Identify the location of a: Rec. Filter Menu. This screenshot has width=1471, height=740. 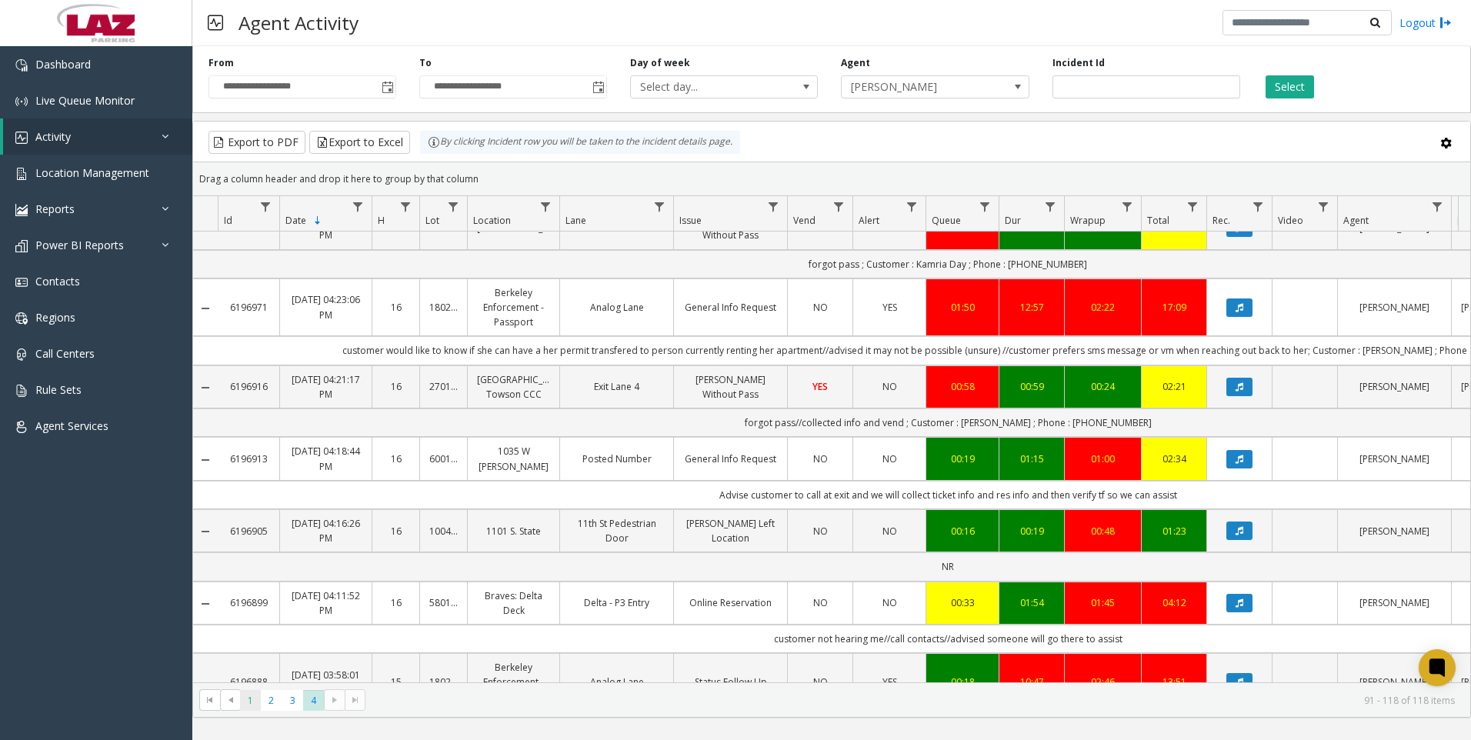
(1258, 206).